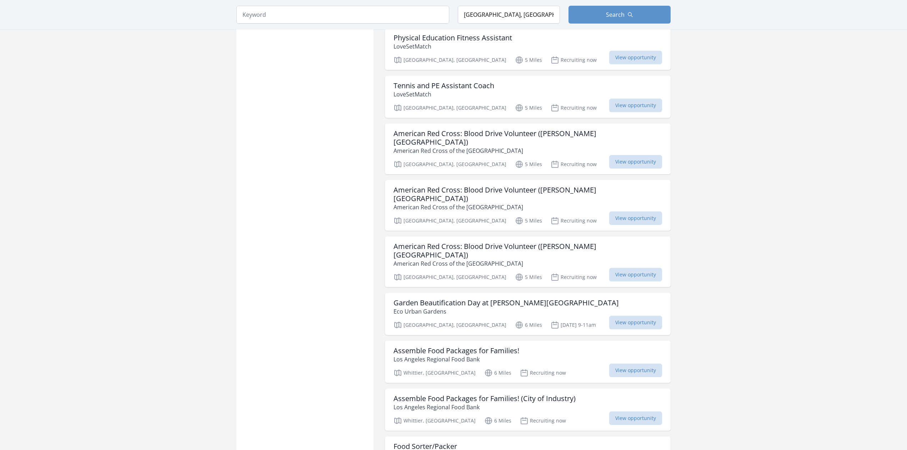  I want to click on span: Search, so click(615, 15).